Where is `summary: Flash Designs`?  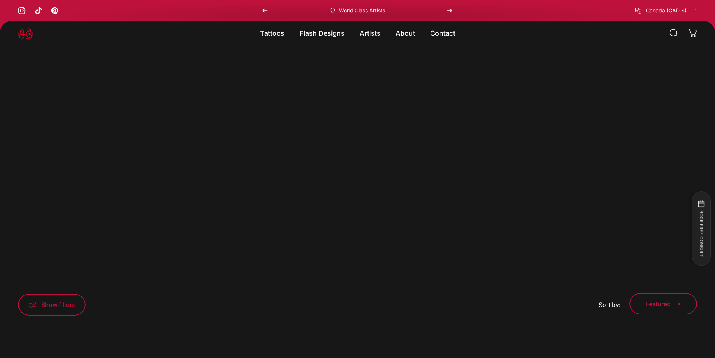
summary: Flash Designs is located at coordinates (322, 33).